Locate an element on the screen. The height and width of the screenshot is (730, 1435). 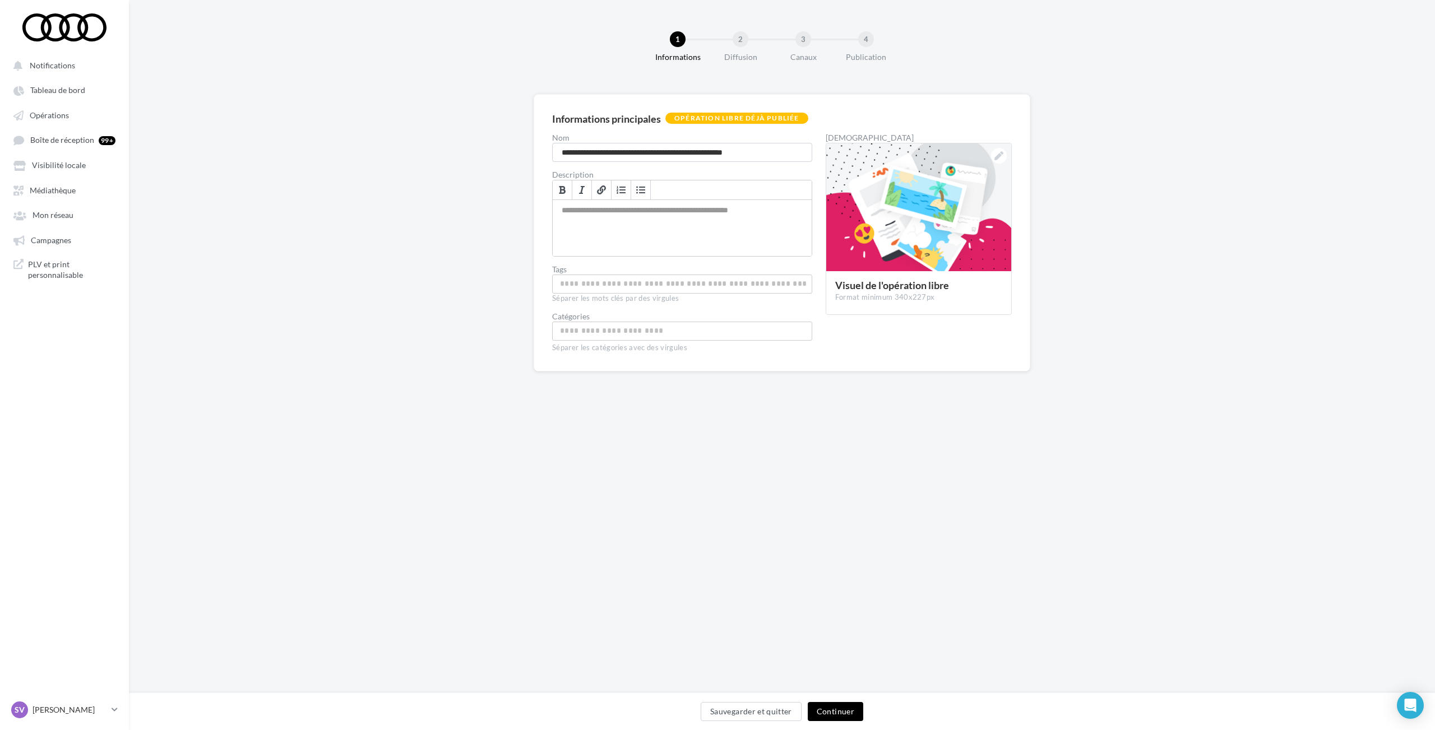
div: Diffusion is located at coordinates (741, 57).